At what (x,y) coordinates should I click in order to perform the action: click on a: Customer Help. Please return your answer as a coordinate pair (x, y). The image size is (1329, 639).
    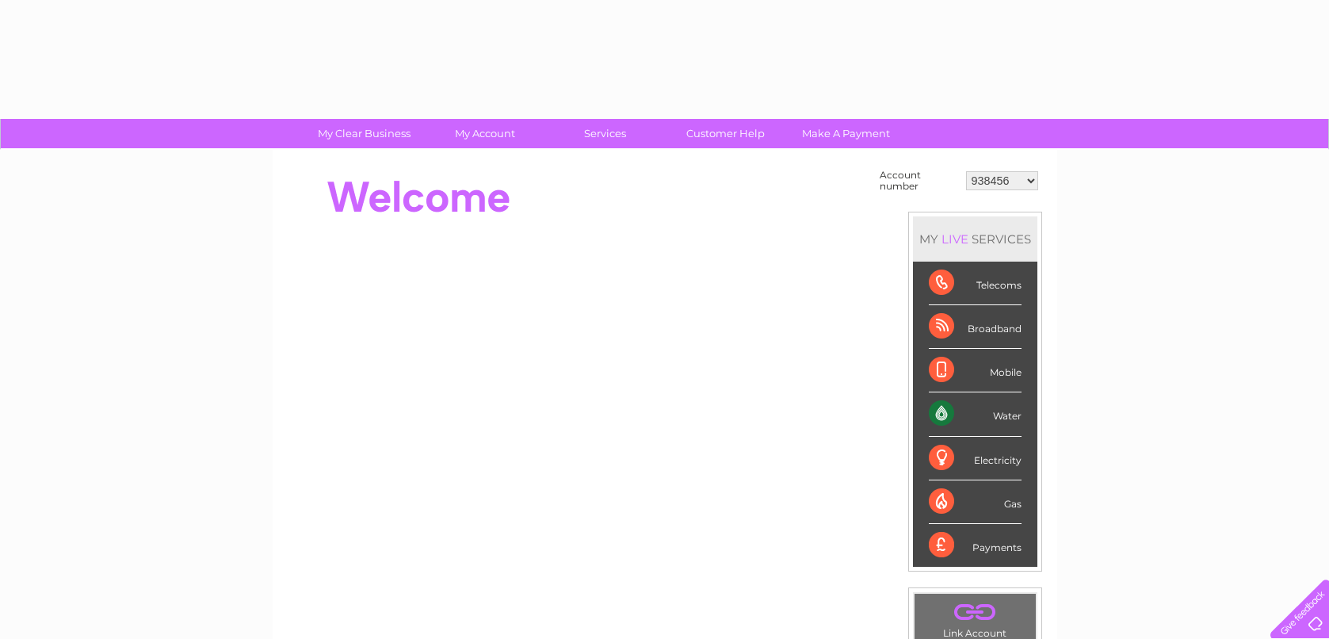
    Looking at the image, I should click on (725, 133).